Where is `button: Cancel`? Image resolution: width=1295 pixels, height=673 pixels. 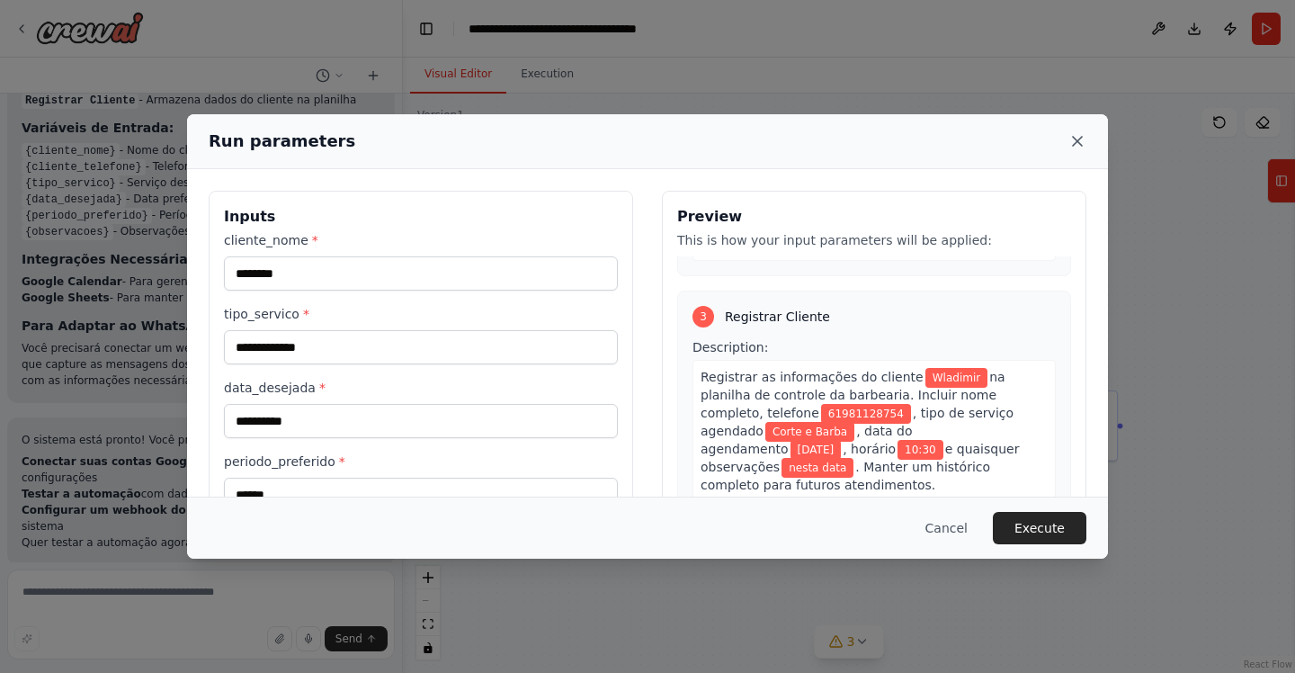
button: Cancel is located at coordinates (946, 528).